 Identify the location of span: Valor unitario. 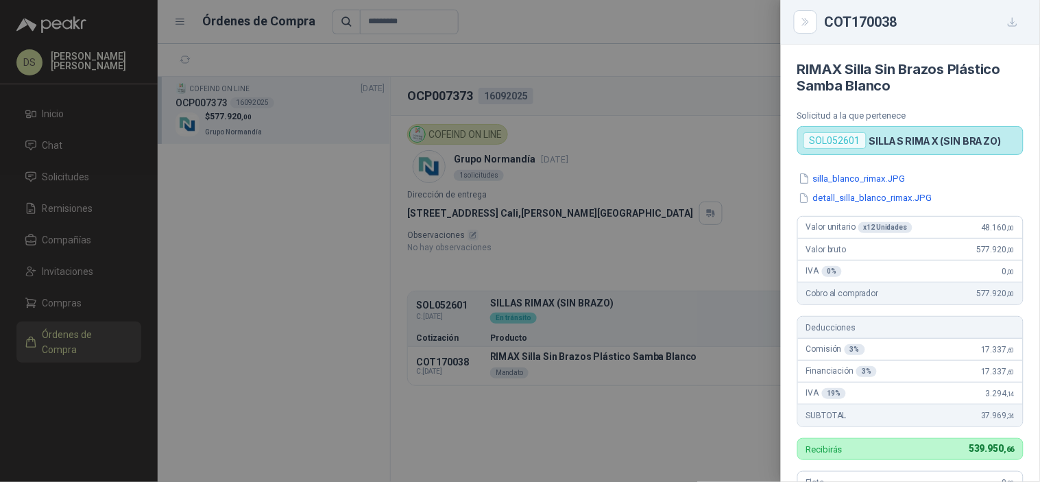
(859, 228).